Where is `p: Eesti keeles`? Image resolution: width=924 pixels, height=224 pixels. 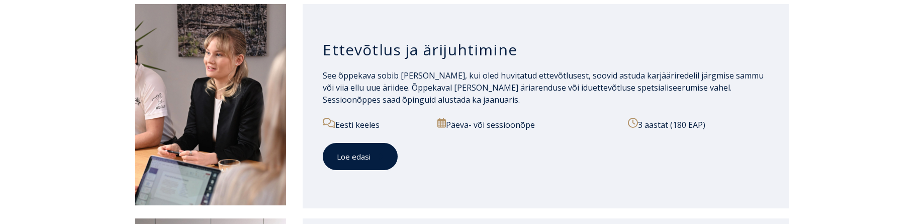 p: Eesti keeles is located at coordinates (374, 124).